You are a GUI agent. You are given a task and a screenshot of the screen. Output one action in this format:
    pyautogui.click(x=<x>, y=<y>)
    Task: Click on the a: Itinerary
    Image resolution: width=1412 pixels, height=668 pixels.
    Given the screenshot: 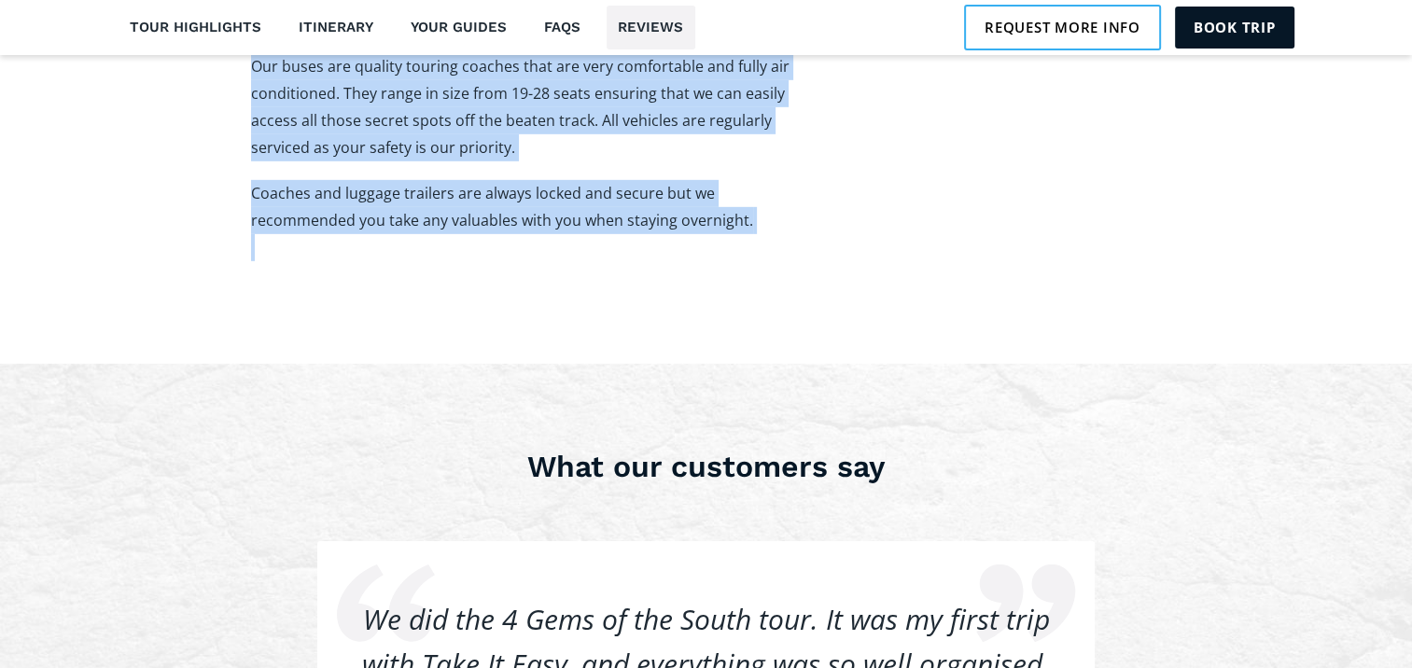 What is the action you would take?
    pyautogui.click(x=336, y=27)
    